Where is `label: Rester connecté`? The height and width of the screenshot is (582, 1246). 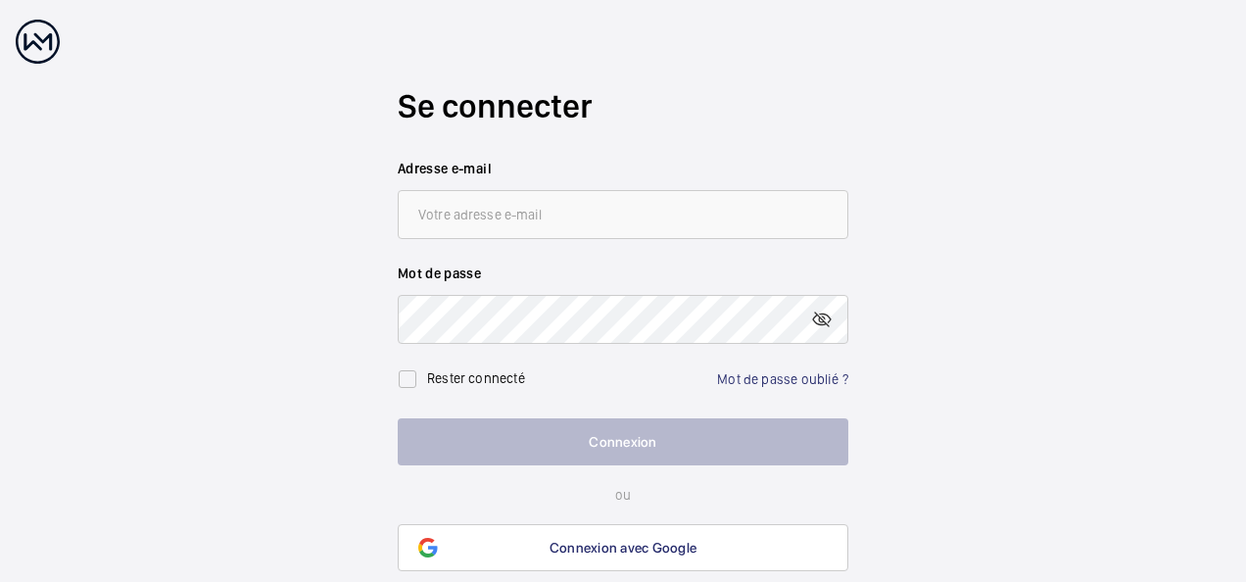 label: Rester connecté is located at coordinates (476, 378).